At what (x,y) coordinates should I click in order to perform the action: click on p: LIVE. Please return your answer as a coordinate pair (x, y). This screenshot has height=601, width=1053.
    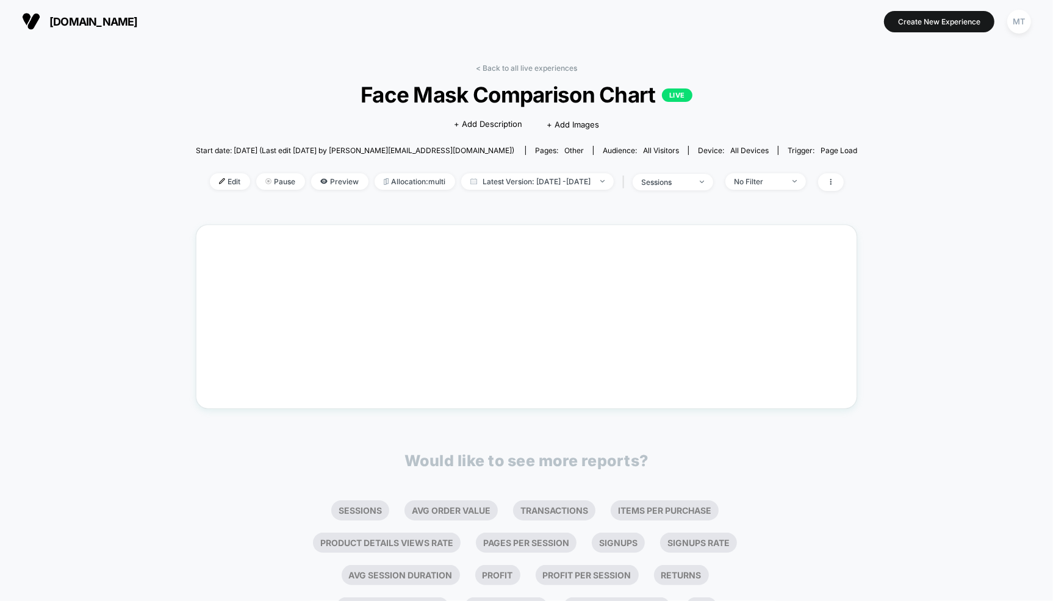
    Looking at the image, I should click on (677, 95).